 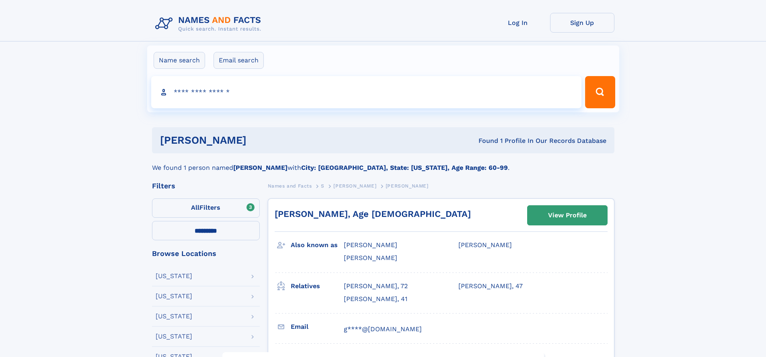 What do you see at coordinates (210, 24) in the screenshot?
I see `img: Logo Names and Facts` at bounding box center [210, 24].